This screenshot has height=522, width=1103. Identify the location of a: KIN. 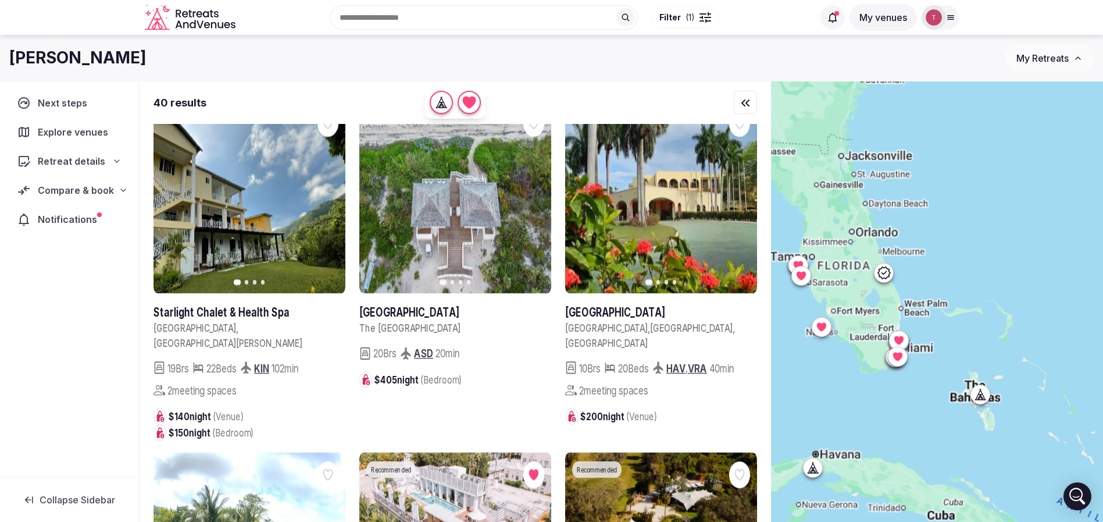
(262, 368).